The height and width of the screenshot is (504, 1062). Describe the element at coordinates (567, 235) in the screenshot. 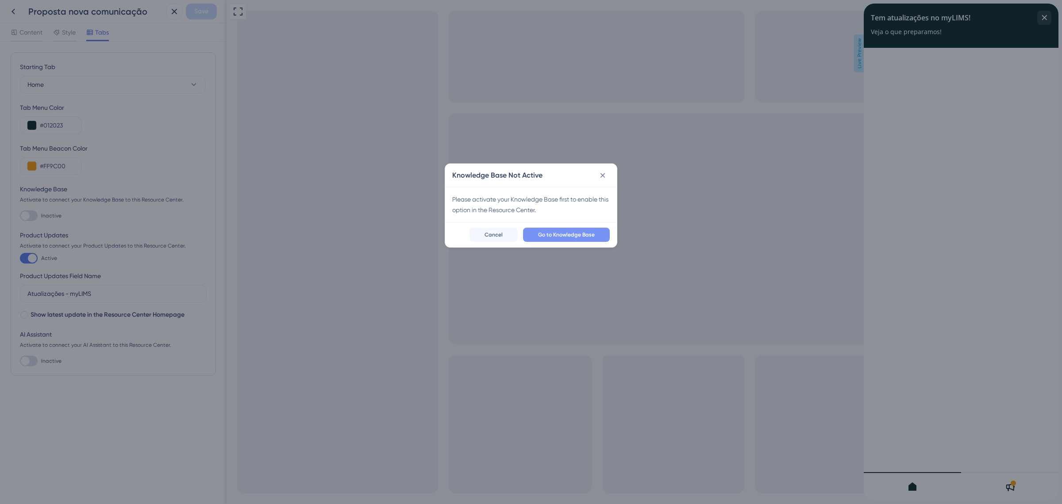

I see `span: Go to Knowledge Base` at that location.